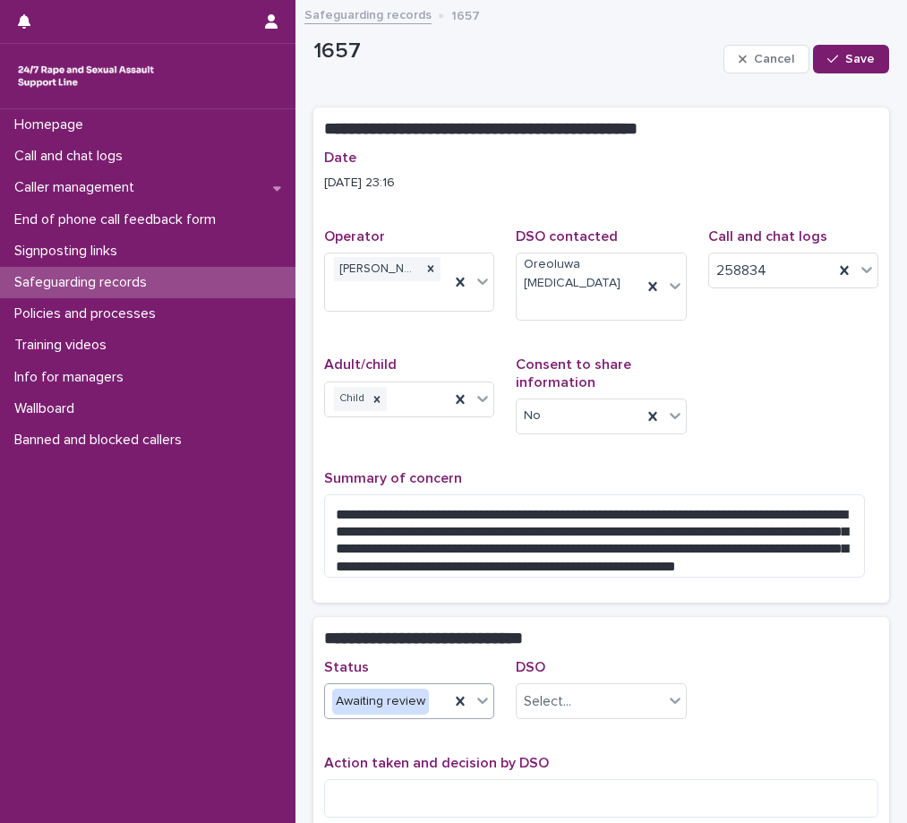 This screenshot has height=823, width=907. What do you see at coordinates (47, 408) in the screenshot?
I see `p: Wallboard` at bounding box center [47, 408].